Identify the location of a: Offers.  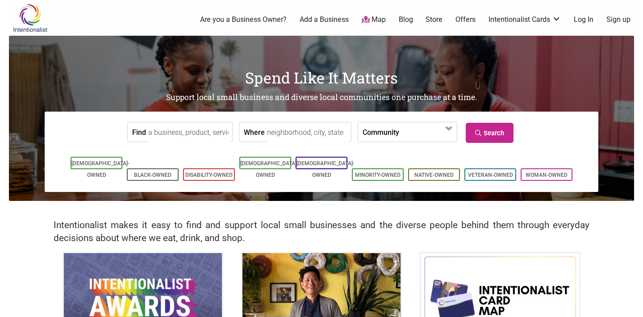
(466, 20).